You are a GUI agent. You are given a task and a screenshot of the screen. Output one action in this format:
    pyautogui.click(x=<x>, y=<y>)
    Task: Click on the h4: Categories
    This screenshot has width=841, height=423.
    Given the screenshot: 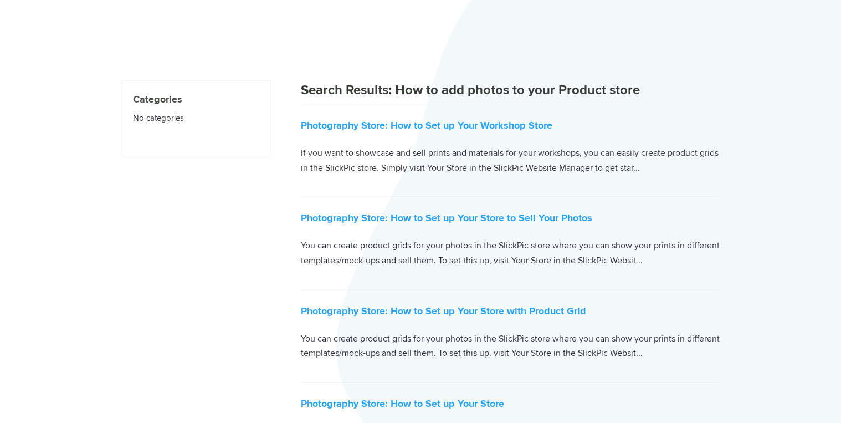 What is the action you would take?
    pyautogui.click(x=196, y=99)
    